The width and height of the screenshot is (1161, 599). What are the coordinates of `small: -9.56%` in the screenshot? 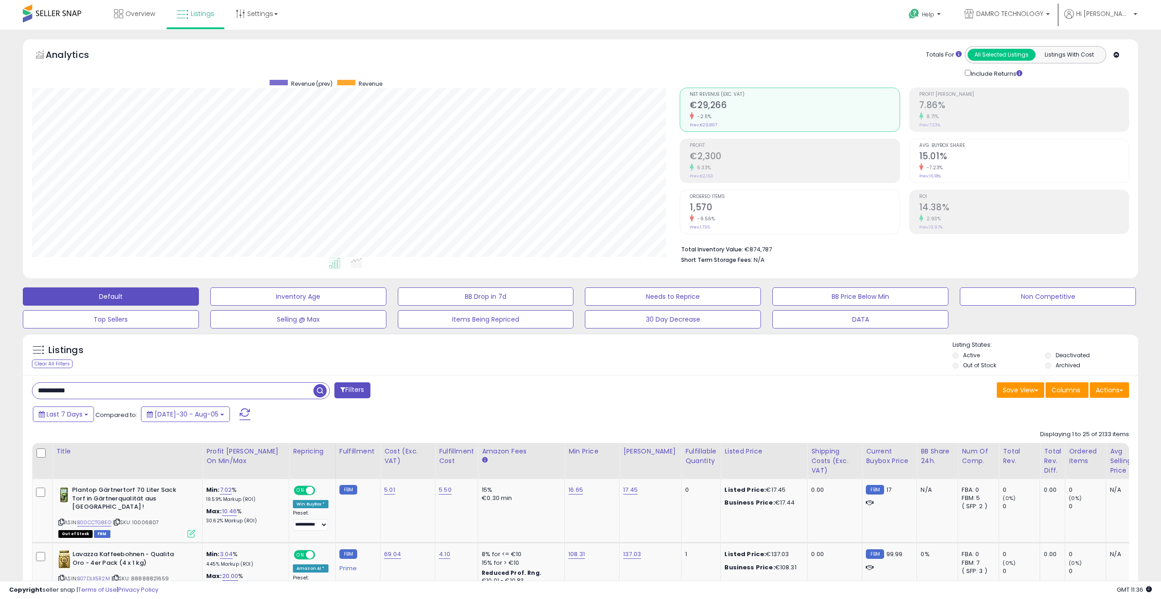 It's located at (704, 219).